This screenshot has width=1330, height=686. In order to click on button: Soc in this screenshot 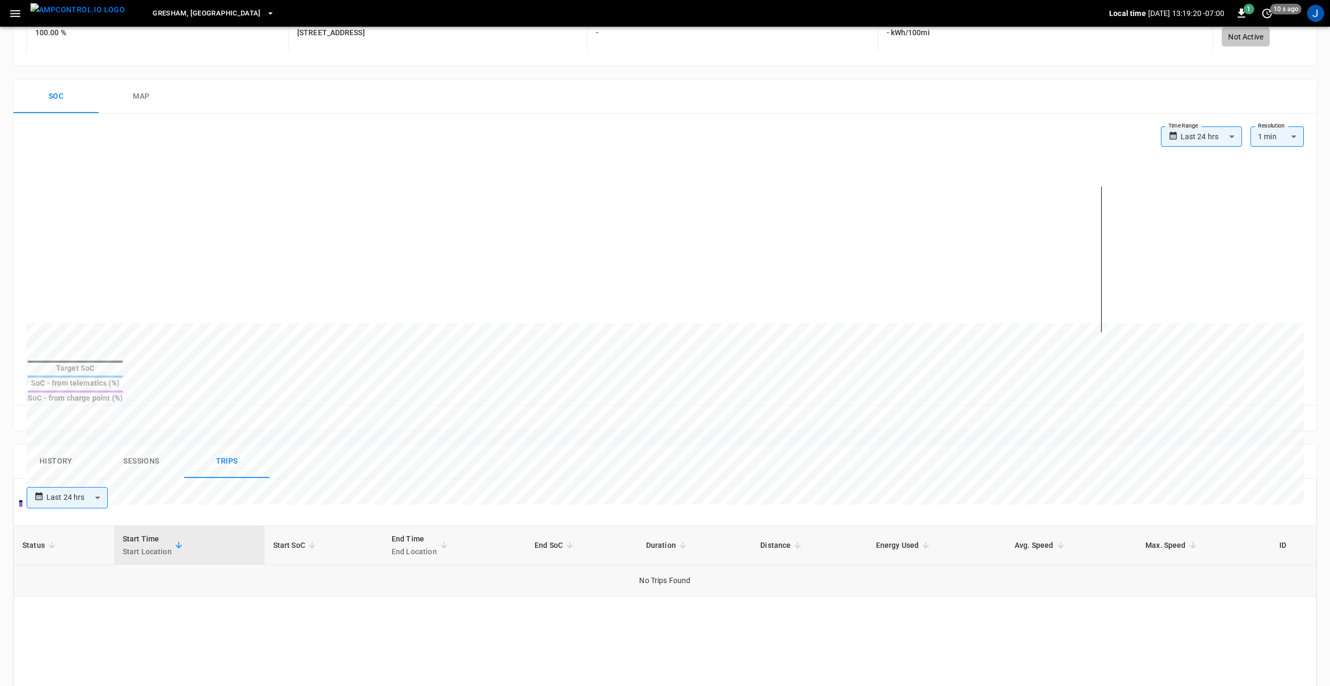, I will do `click(56, 97)`.